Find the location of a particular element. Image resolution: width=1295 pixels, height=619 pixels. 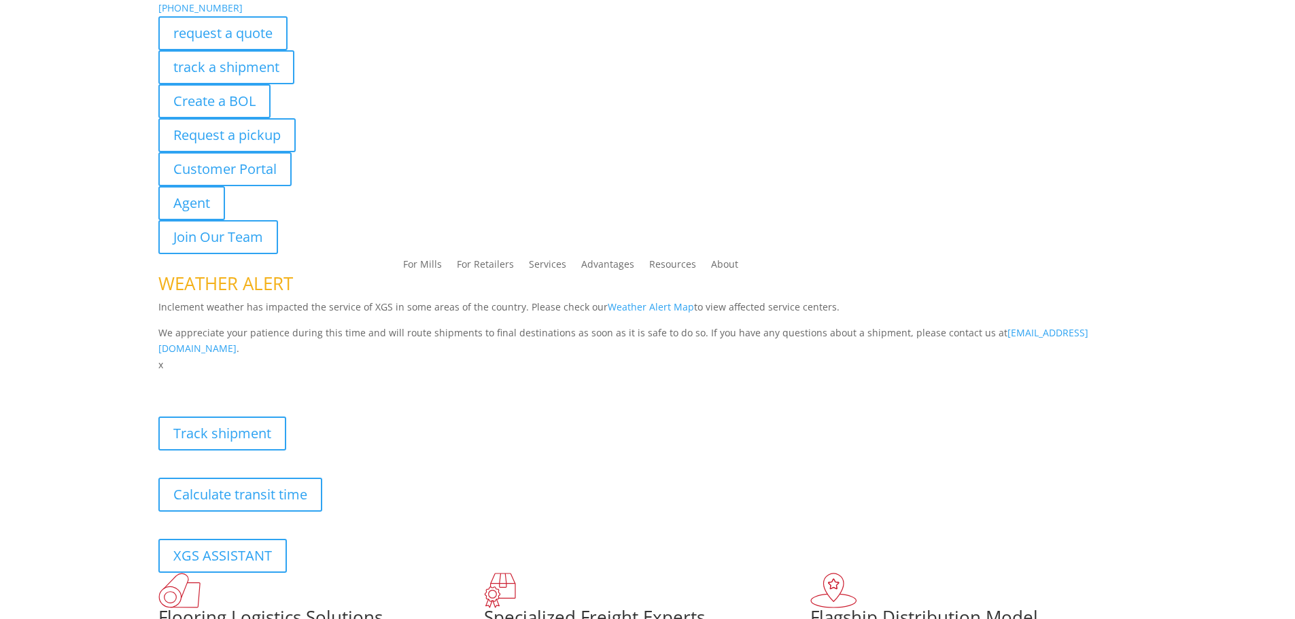

a: Join Our Team is located at coordinates (218, 237).